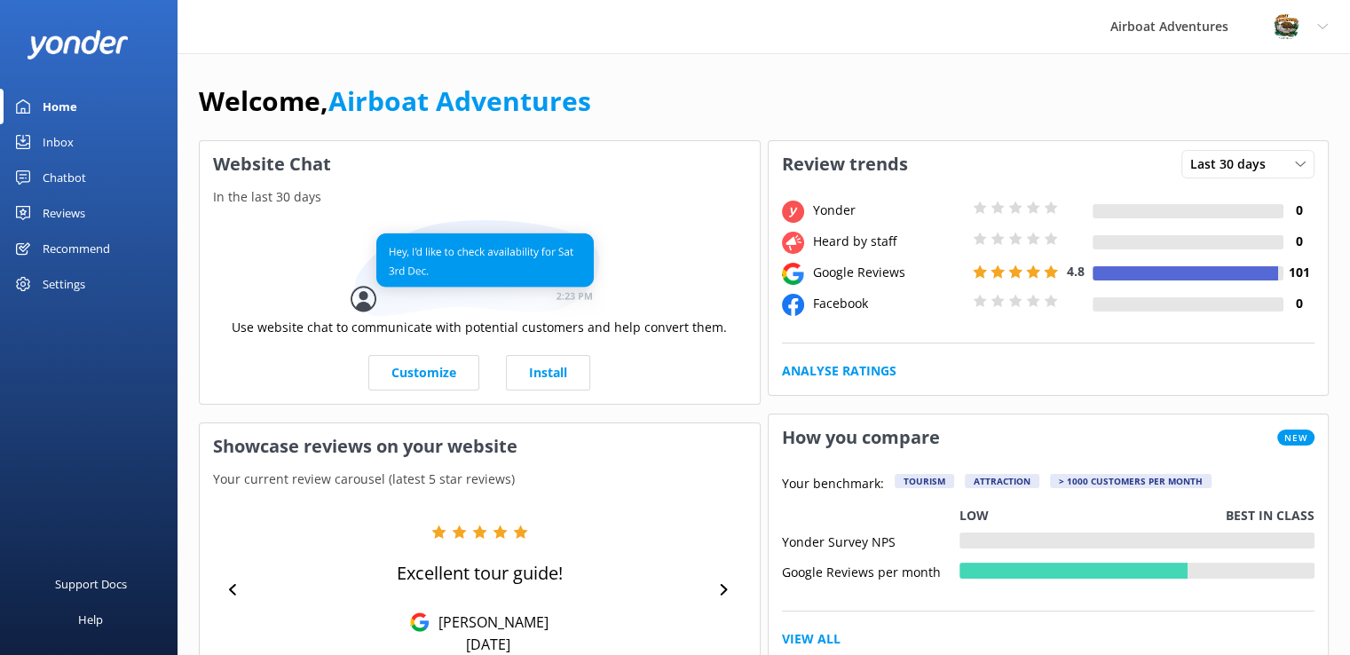 This screenshot has width=1350, height=655. I want to click on h4: 101, so click(1298, 272).